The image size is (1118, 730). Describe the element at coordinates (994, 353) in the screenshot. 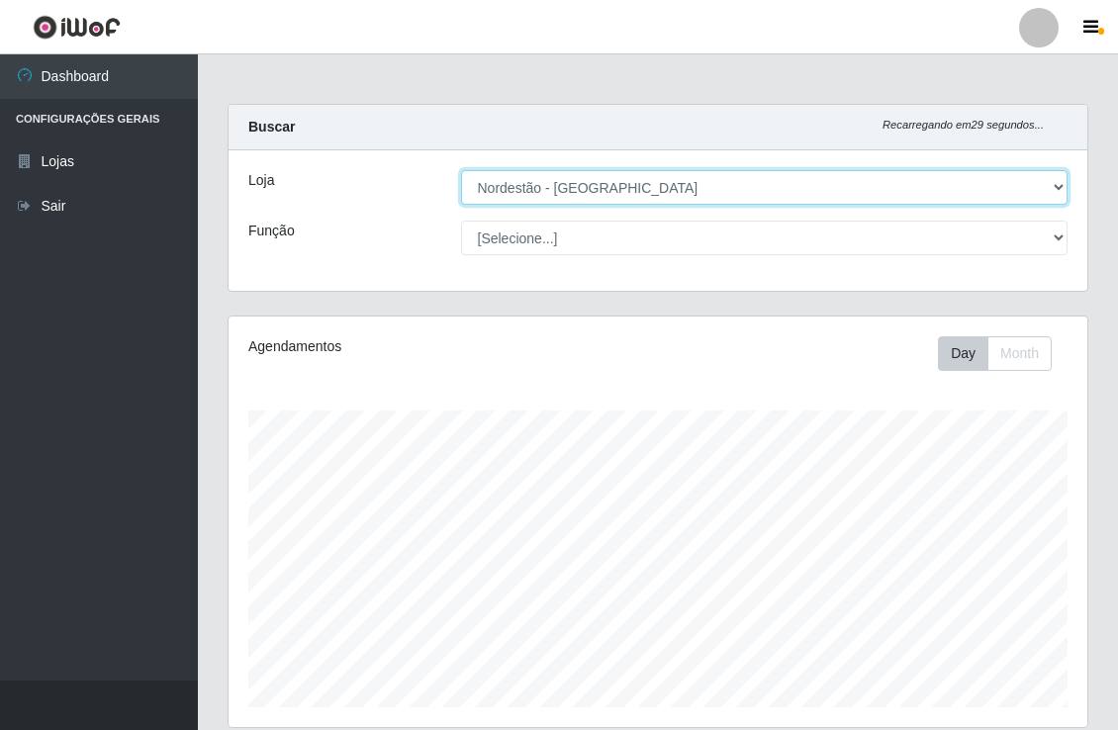

I see `div: First group` at that location.